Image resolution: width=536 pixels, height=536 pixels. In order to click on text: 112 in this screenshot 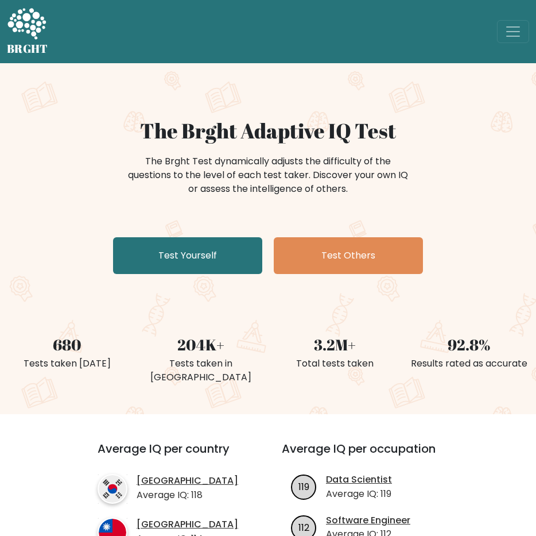, I will do `click(304, 527)`.